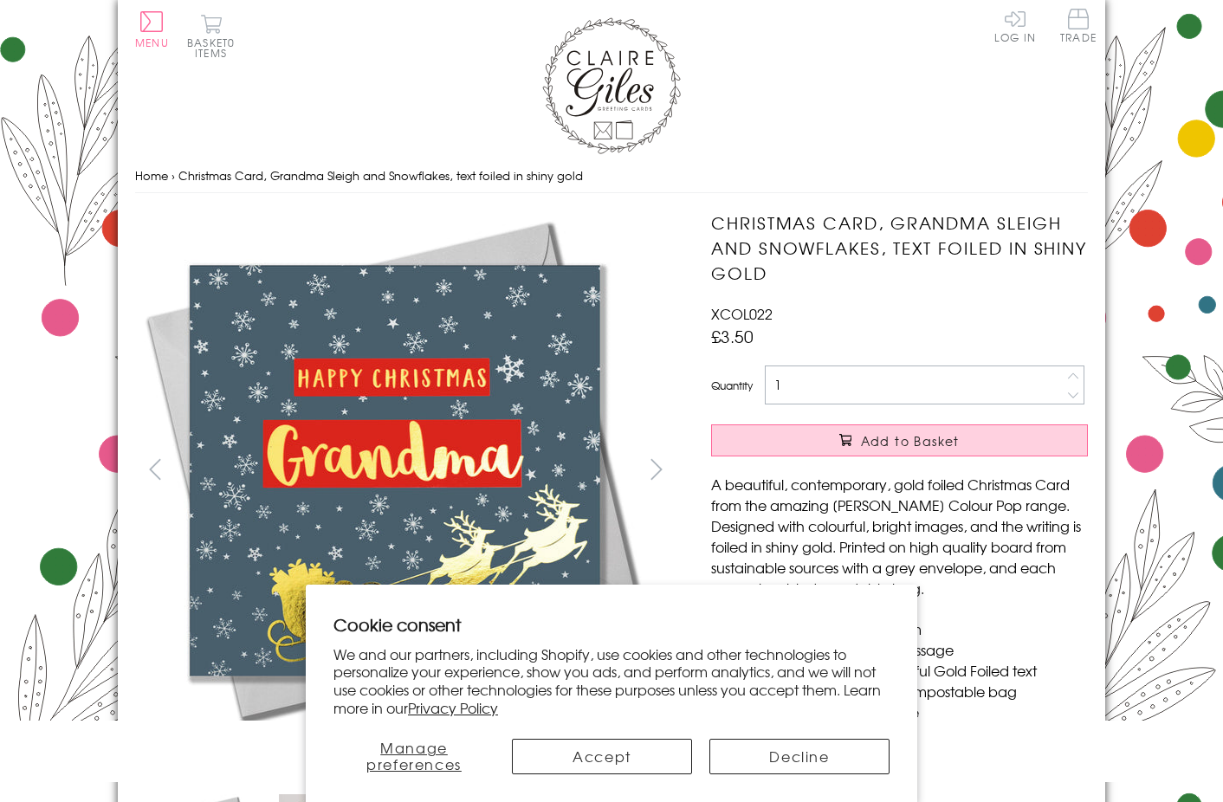  I want to click on h2: Cookie consent, so click(611, 624).